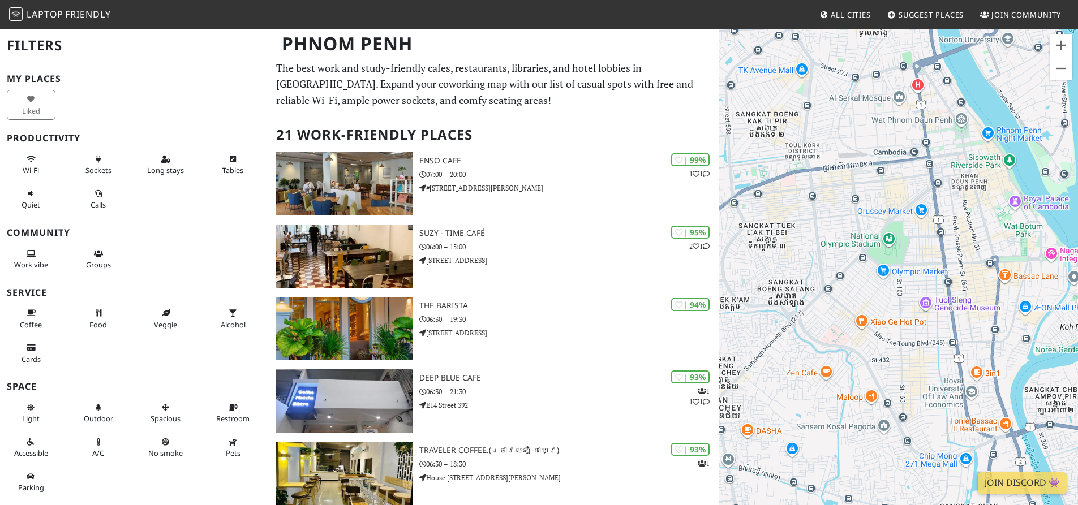 This screenshot has height=505, width=1078. What do you see at coordinates (699, 397) in the screenshot?
I see `p: 1 1 1` at bounding box center [699, 397].